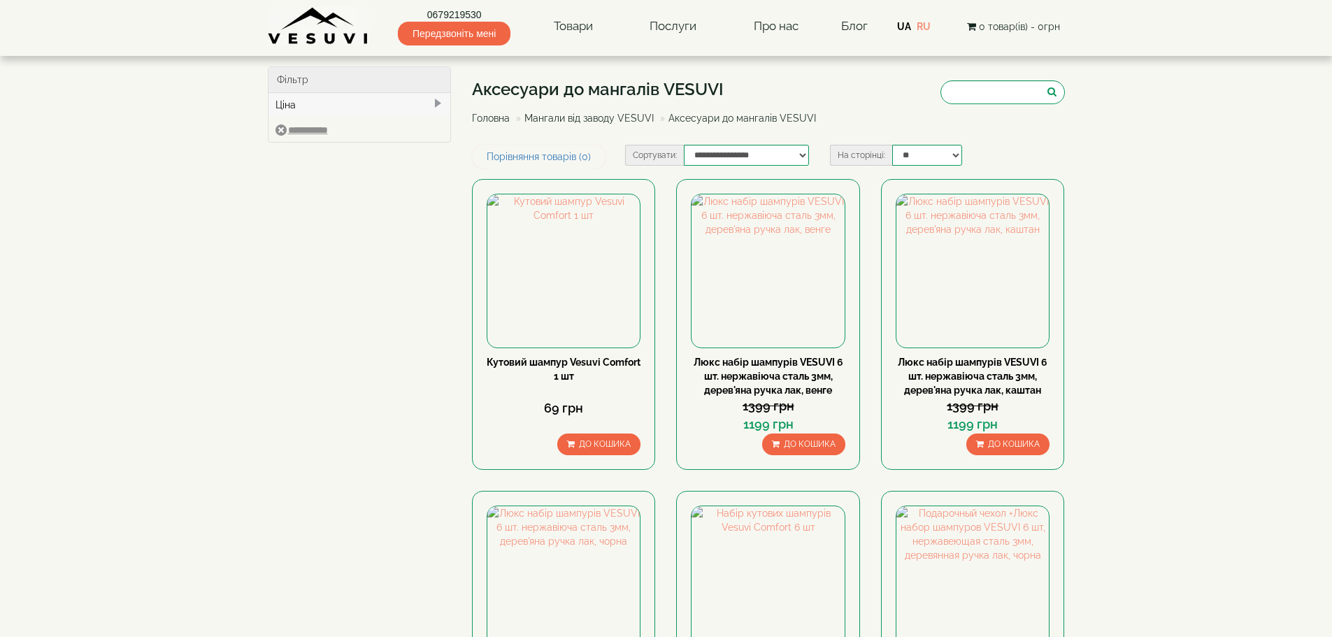 The height and width of the screenshot is (637, 1332). What do you see at coordinates (855, 26) in the screenshot?
I see `a: Блог` at bounding box center [855, 26].